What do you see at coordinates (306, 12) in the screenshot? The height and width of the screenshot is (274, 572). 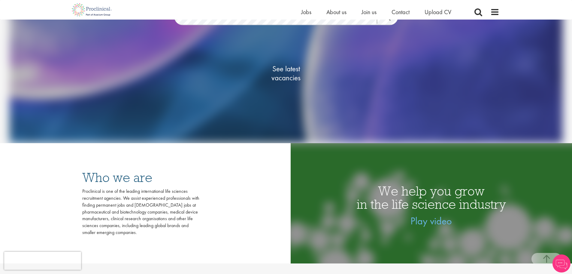 I see `span: Jobs` at bounding box center [306, 12].